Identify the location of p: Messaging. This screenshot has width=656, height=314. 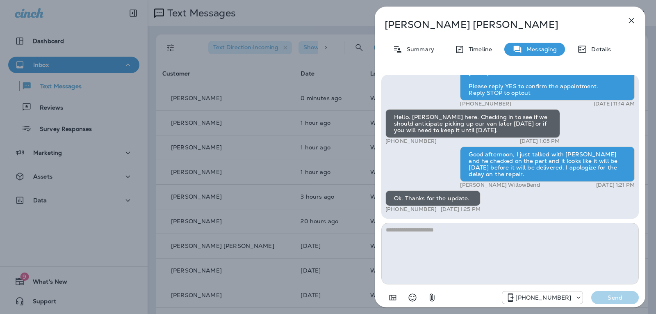
(540, 49).